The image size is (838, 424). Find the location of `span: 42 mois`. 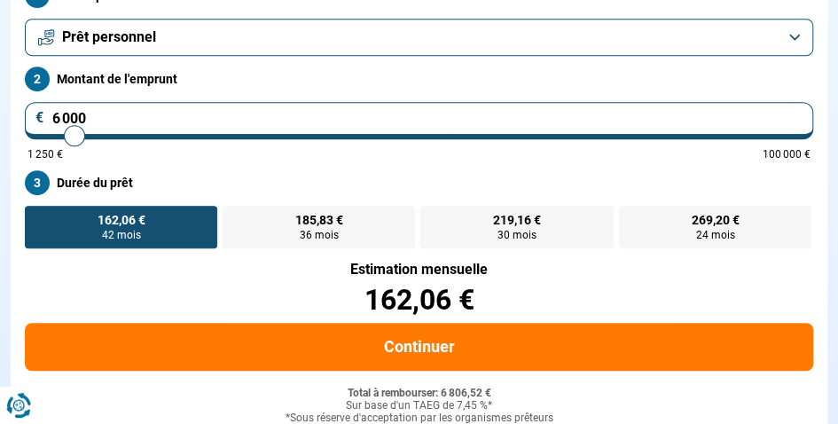

span: 42 mois is located at coordinates (122, 235).